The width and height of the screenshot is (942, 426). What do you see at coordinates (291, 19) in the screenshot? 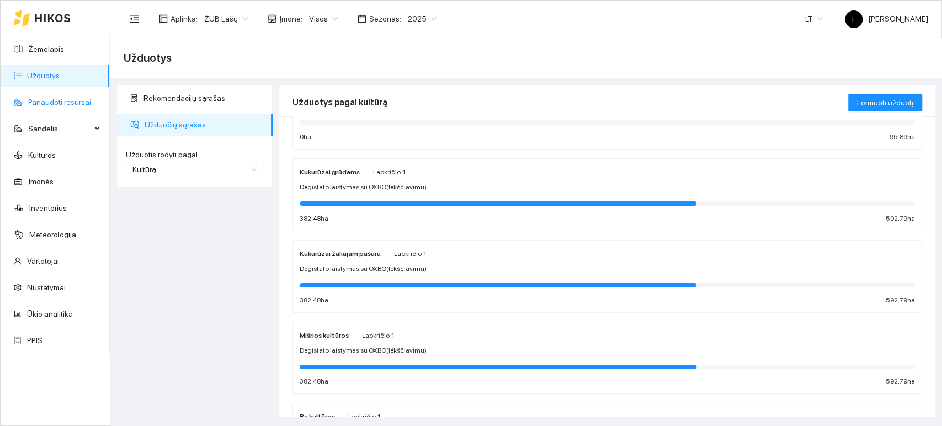
I see `span: Įmonė :` at bounding box center [291, 19].